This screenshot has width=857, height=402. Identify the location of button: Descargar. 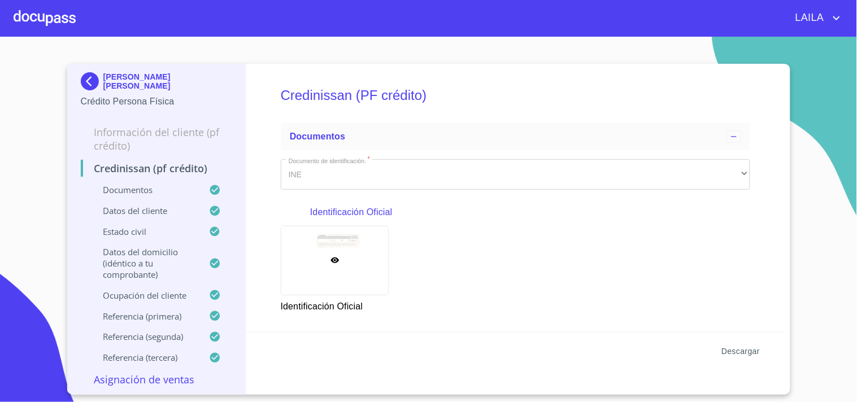
(741, 351).